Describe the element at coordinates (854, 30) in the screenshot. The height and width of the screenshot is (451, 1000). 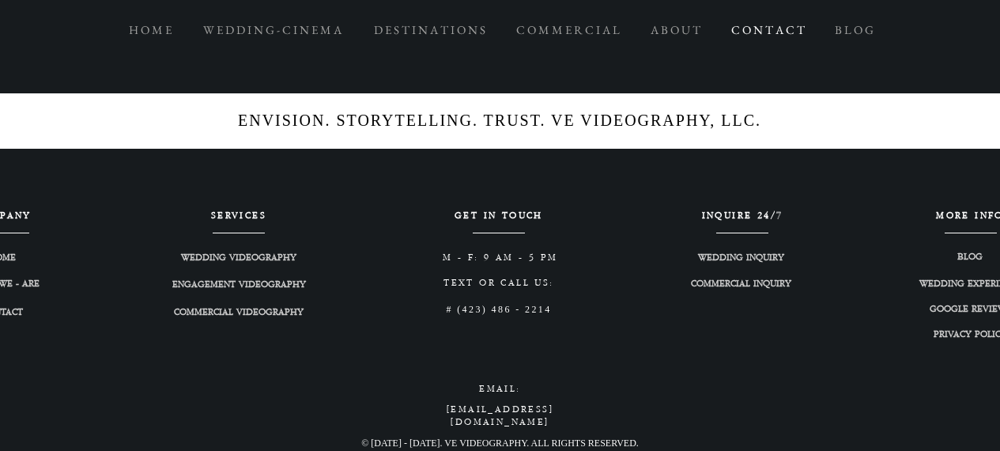
I see `p: B L O G` at that location.